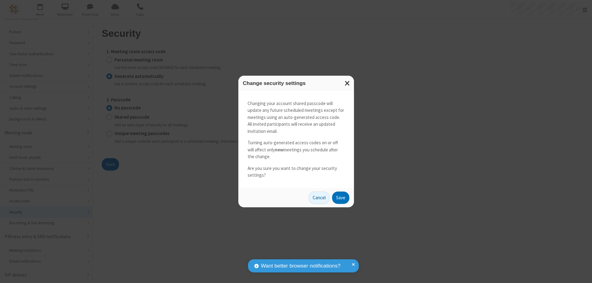 This screenshot has height=283, width=592. What do you see at coordinates (296, 171) in the screenshot?
I see `p: Are you sure you want to change your security settings?` at bounding box center [296, 171].